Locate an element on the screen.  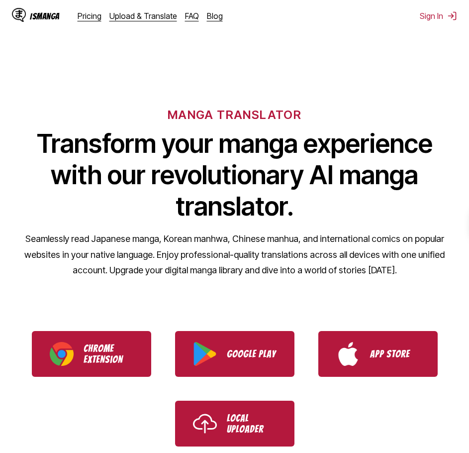
img: Sign out is located at coordinates (452, 16).